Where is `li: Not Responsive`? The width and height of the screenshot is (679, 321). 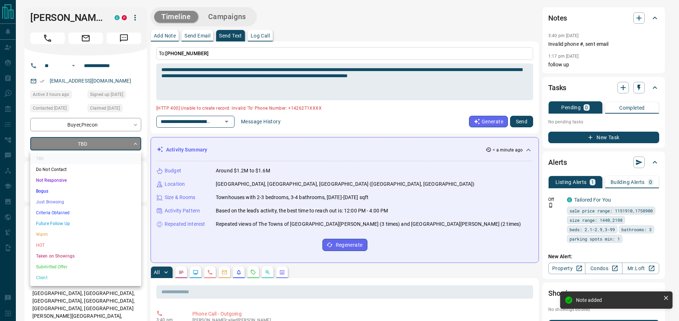 li: Not Responsive is located at coordinates (86, 180).